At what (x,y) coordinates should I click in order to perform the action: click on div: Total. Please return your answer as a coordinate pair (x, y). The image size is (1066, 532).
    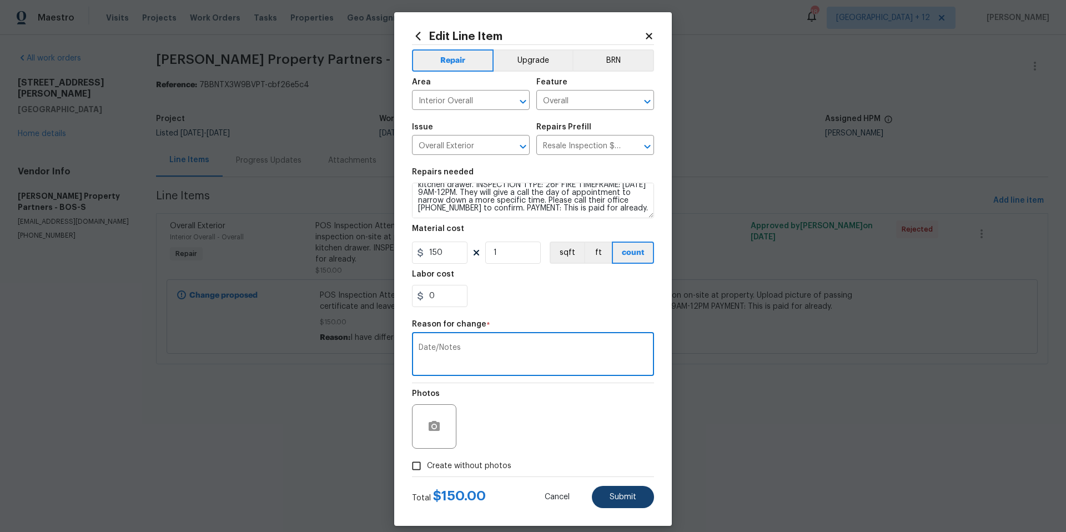
    Looking at the image, I should click on (449, 497).